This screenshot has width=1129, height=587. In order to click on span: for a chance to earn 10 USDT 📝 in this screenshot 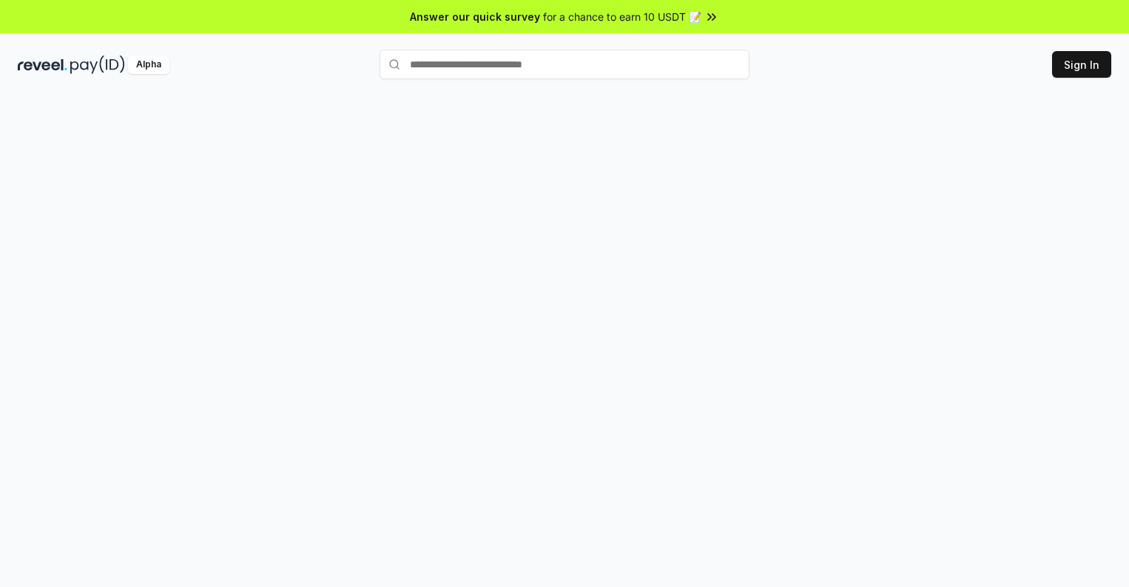, I will do `click(622, 16)`.